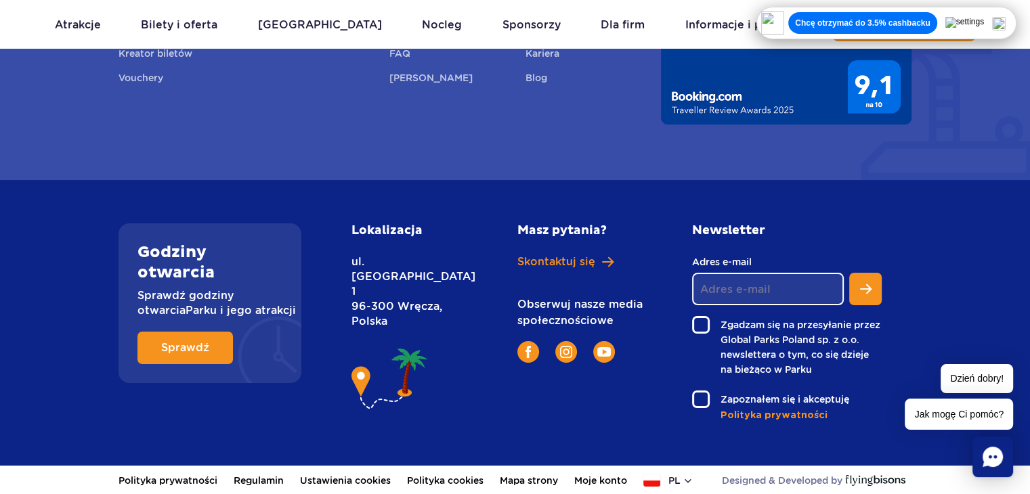  I want to click on img: YouTube, so click(604, 352).